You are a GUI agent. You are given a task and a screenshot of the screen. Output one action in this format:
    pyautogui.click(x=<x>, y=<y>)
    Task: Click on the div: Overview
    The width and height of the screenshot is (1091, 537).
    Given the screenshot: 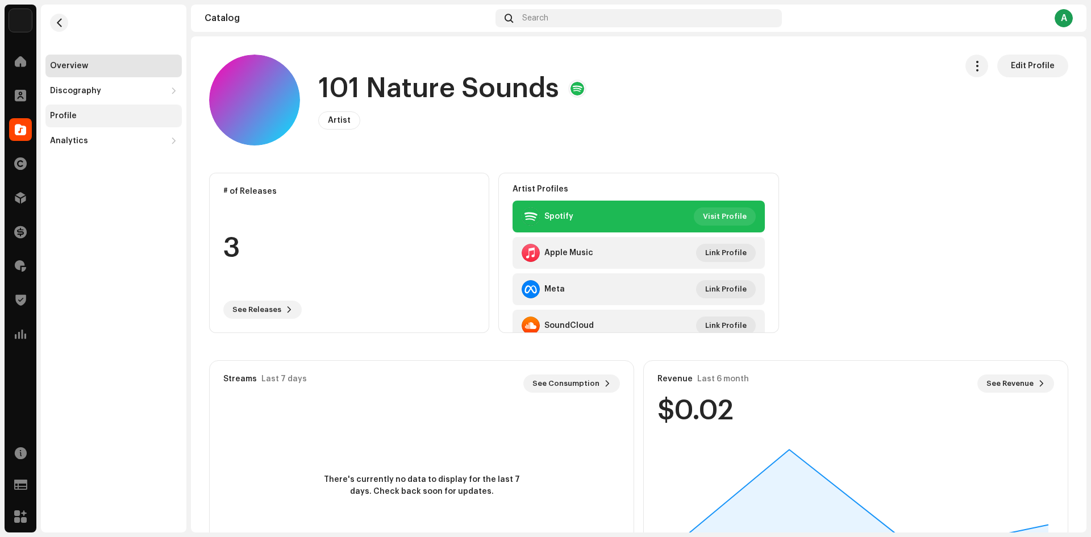 What is the action you would take?
    pyautogui.click(x=69, y=66)
    